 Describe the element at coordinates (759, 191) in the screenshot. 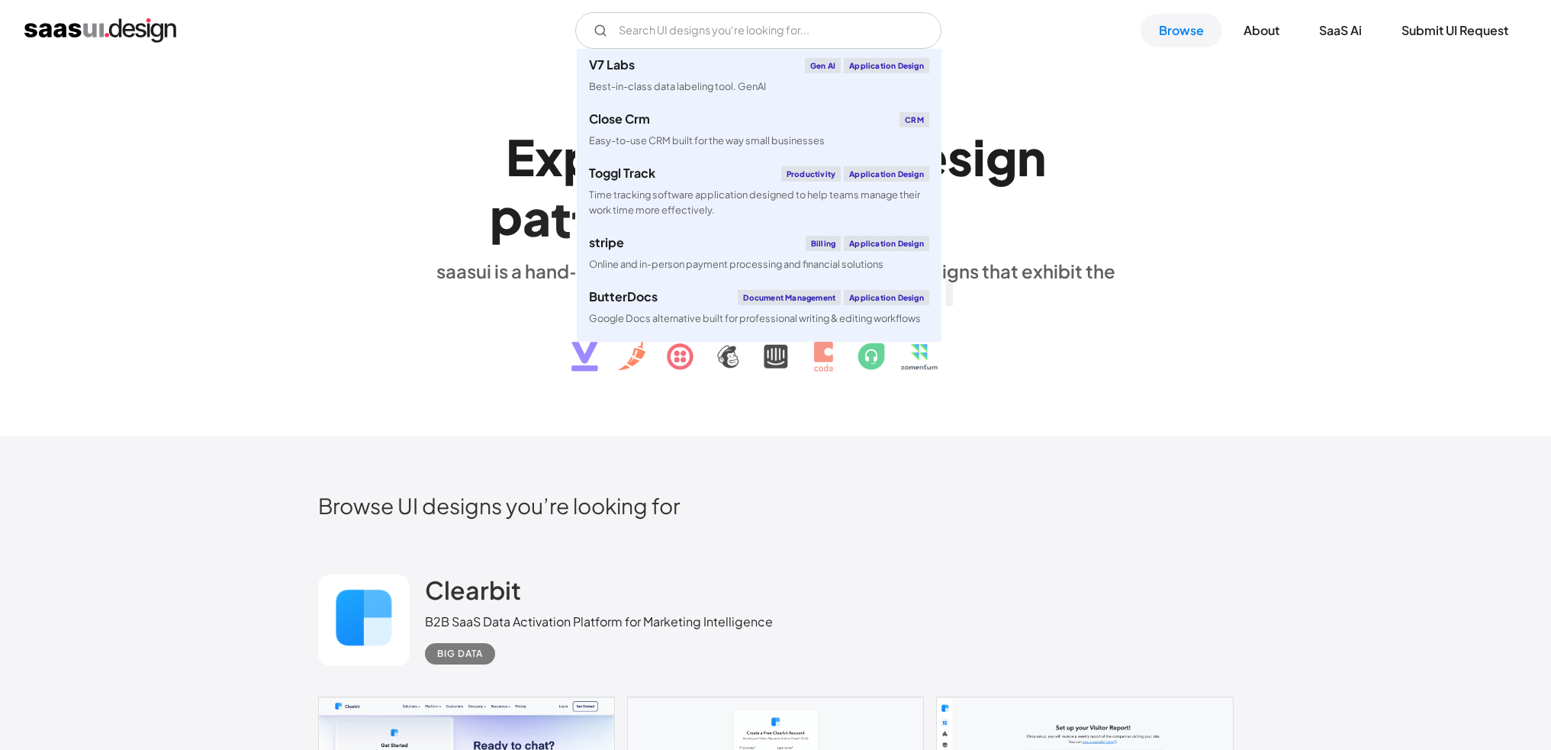

I see `a: Toggl TrackProductivityApplication DesignTime tracking software application designed to help team...` at that location.